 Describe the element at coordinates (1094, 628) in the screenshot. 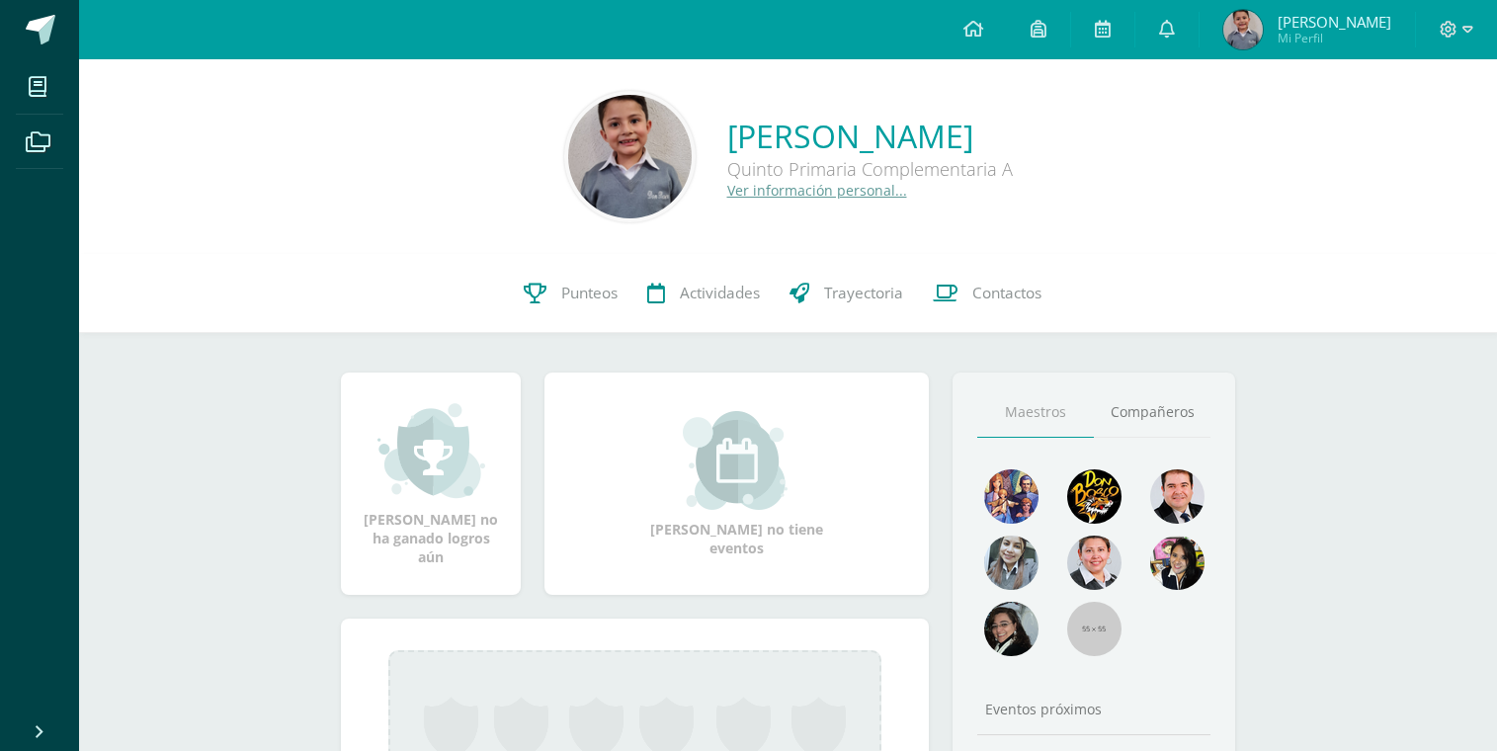

I see `img: 55x55` at that location.